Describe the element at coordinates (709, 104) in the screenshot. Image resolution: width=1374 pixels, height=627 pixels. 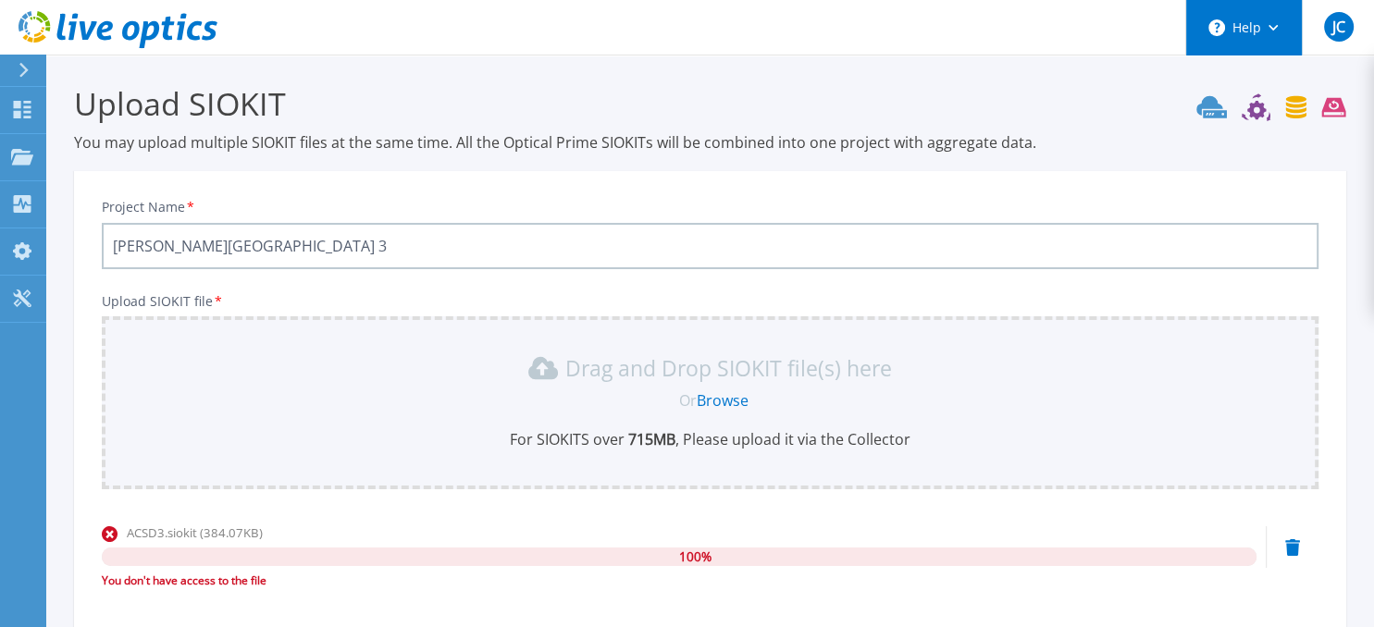
I see `h3: Upload SIOKIT` at that location.